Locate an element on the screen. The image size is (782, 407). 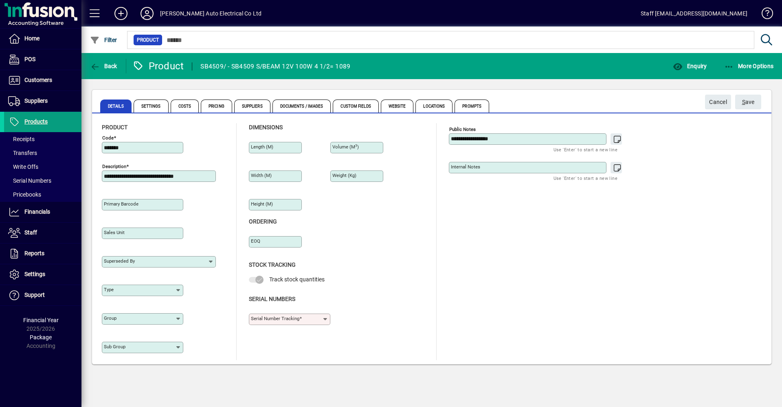
mat-label: Sub group is located at coordinates (114, 346).